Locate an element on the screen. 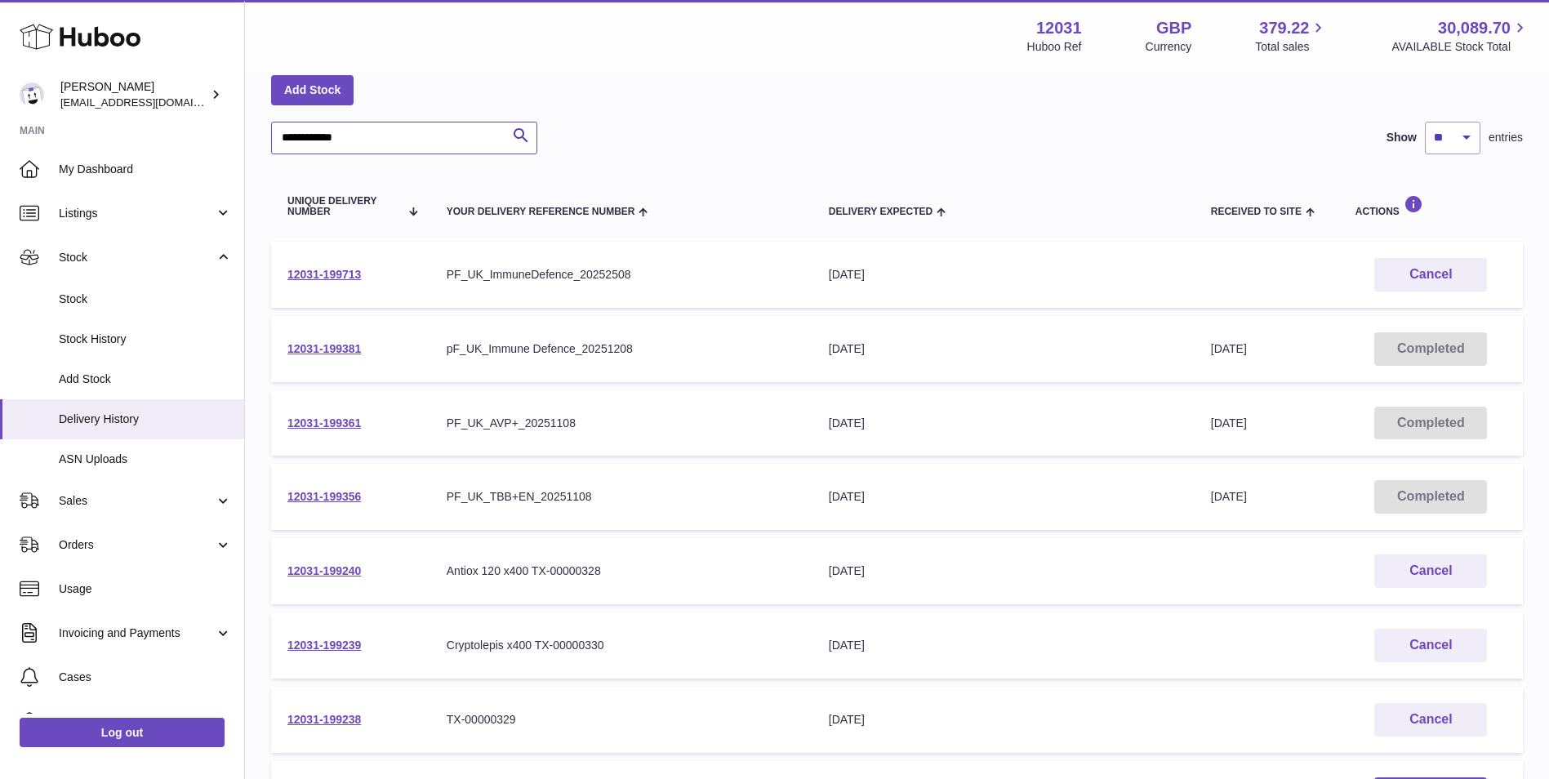 Image resolution: width=1549 pixels, height=779 pixels. span: Stock History is located at coordinates (145, 339).